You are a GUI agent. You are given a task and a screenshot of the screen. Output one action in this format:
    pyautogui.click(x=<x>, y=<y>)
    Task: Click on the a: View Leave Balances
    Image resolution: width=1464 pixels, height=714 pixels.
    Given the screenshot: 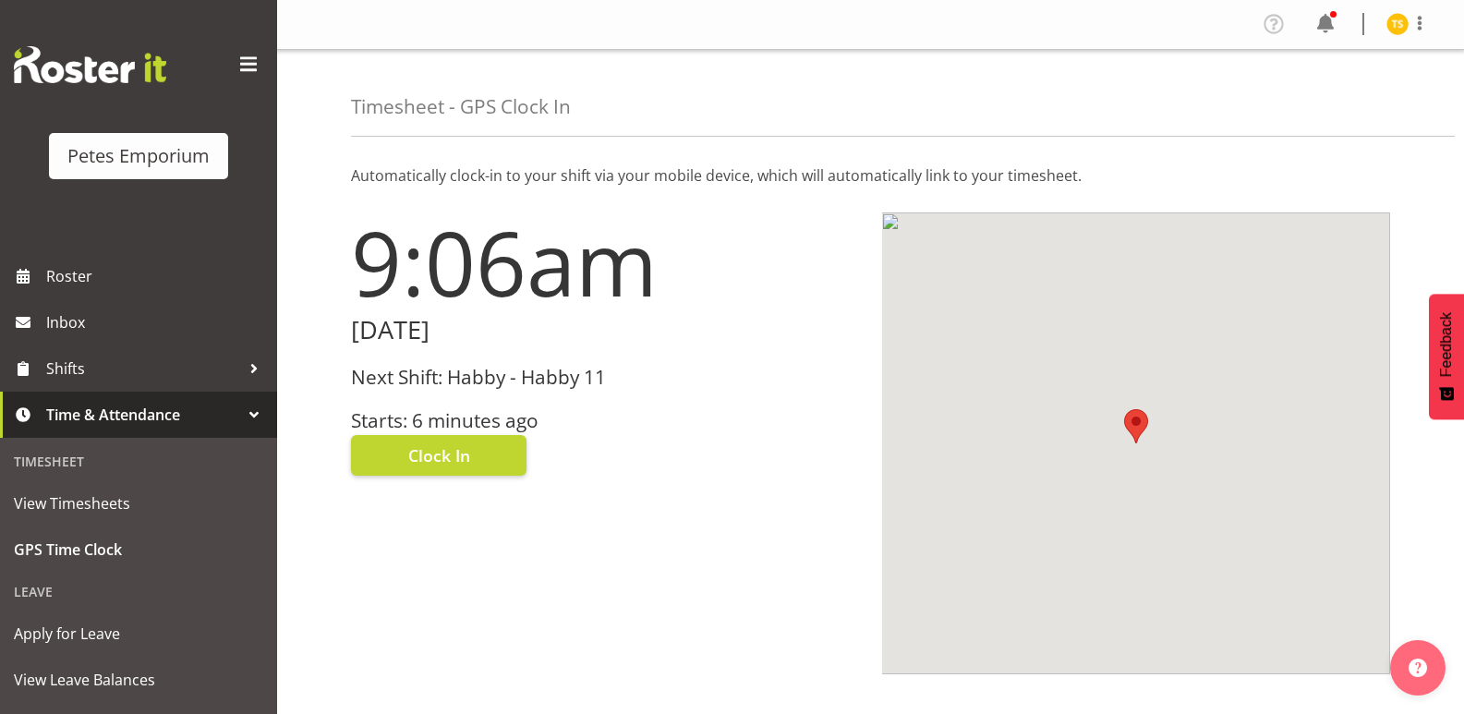 What is the action you would take?
    pyautogui.click(x=139, y=680)
    